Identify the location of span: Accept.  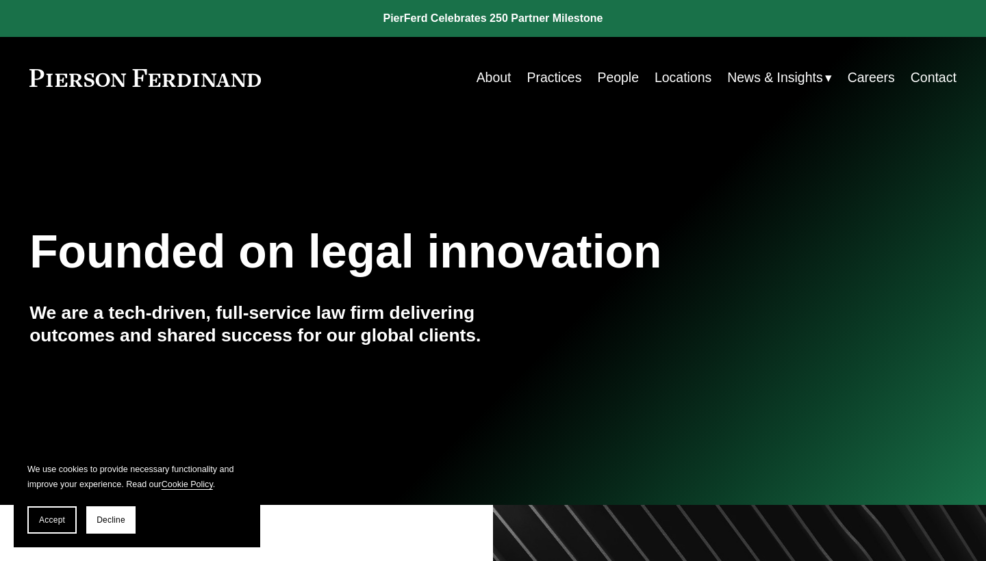
(52, 520).